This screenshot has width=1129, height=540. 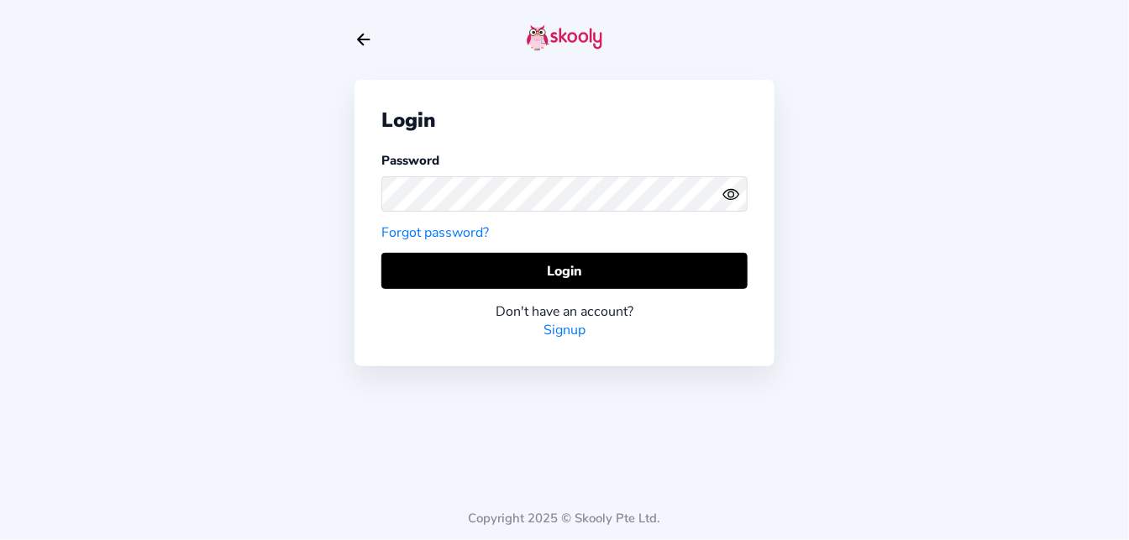 I want to click on img: skooly-logo.png, so click(x=565, y=38).